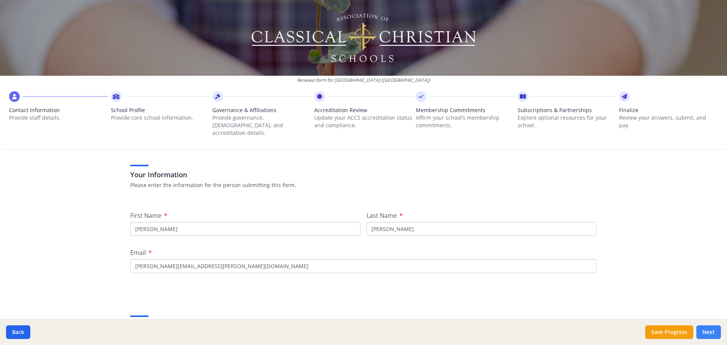 Image resolution: width=727 pixels, height=345 pixels. Describe the element at coordinates (465, 122) in the screenshot. I see `p: Affirm your school’s membership commitments.` at that location.